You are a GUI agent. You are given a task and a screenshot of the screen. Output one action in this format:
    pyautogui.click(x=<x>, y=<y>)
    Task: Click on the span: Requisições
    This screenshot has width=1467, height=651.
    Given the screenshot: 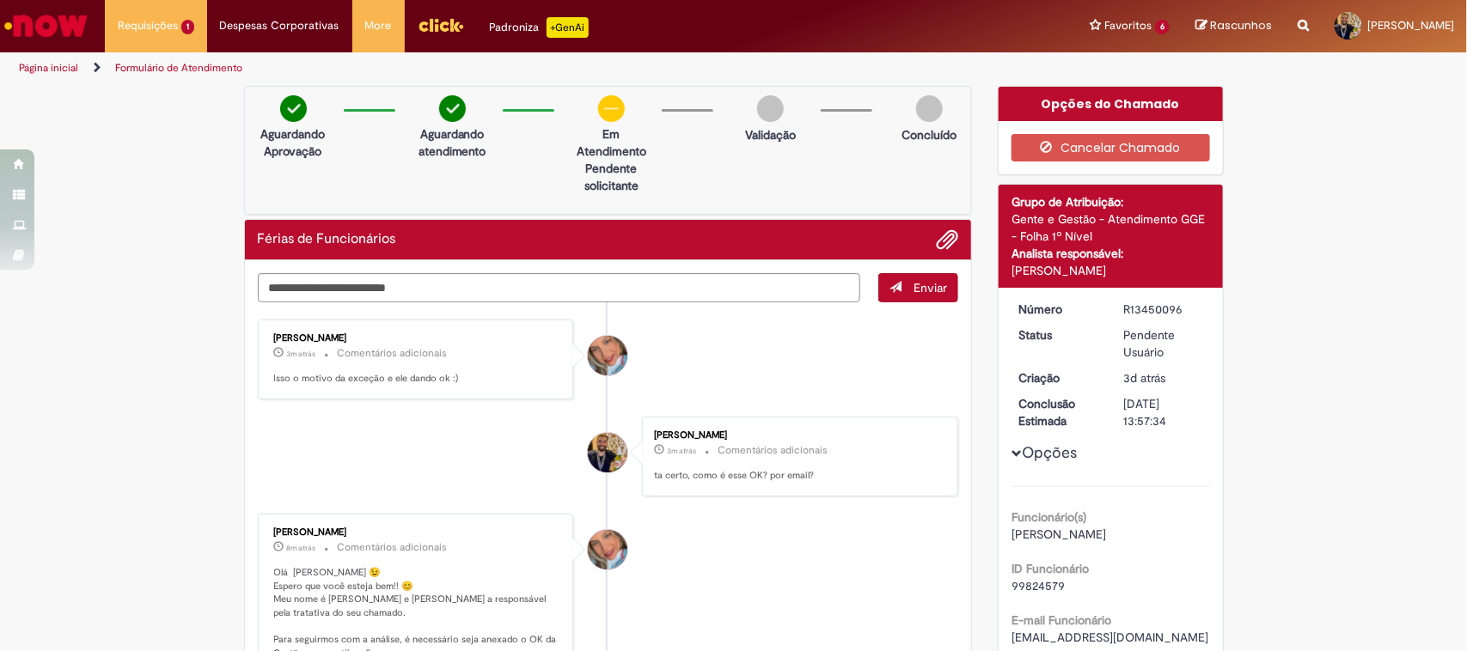 What is the action you would take?
    pyautogui.click(x=148, y=26)
    